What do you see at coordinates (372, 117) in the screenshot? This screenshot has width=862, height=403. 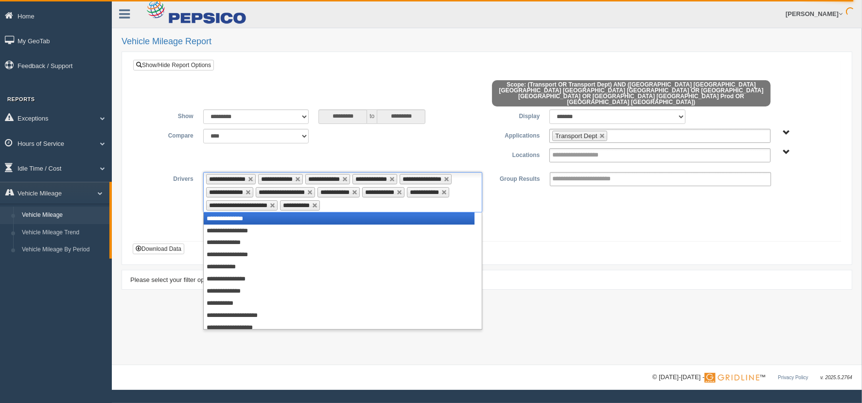 I see `span: to` at bounding box center [372, 117].